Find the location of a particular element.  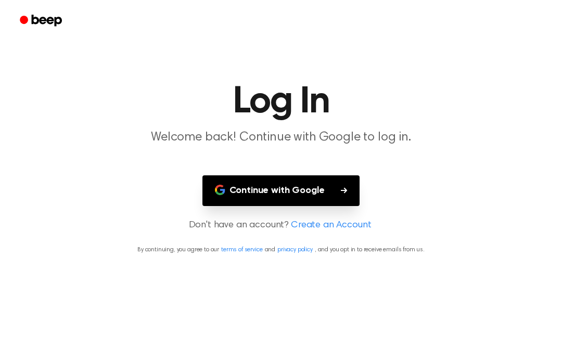

p: Don't have an account? is located at coordinates (281, 225).